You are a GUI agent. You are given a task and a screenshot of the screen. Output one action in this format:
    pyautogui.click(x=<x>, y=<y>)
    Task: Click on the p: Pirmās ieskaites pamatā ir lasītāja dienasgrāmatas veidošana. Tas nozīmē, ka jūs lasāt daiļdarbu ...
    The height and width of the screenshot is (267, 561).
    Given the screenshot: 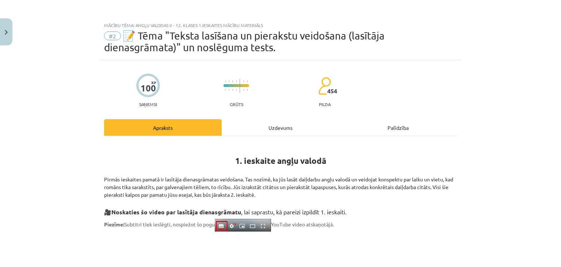 What is the action you would take?
    pyautogui.click(x=281, y=183)
    